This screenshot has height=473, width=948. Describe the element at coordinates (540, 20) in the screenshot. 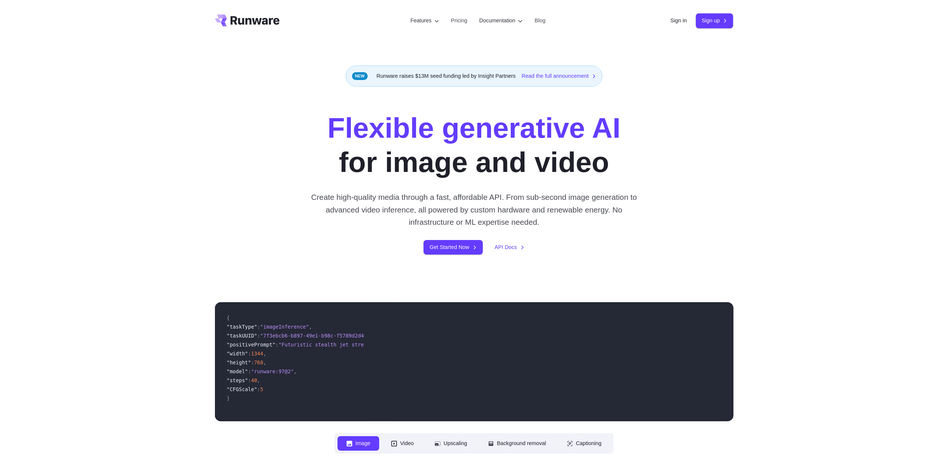

I see `a: Blog` at that location.